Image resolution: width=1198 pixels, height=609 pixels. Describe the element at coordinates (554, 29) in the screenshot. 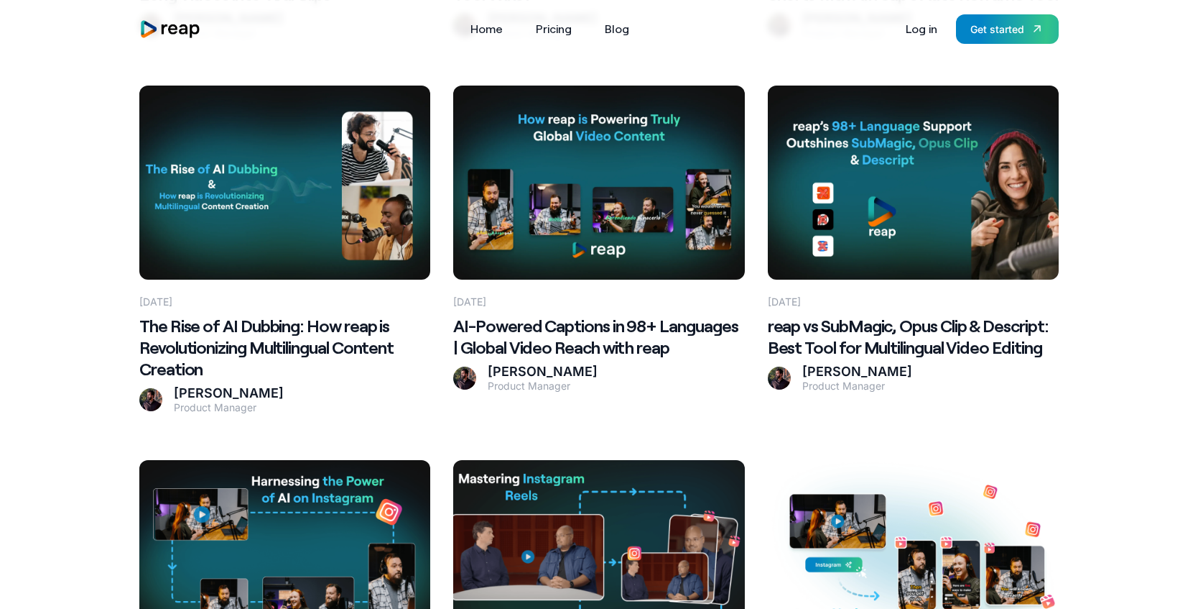

I see `a: Pricing` at that location.